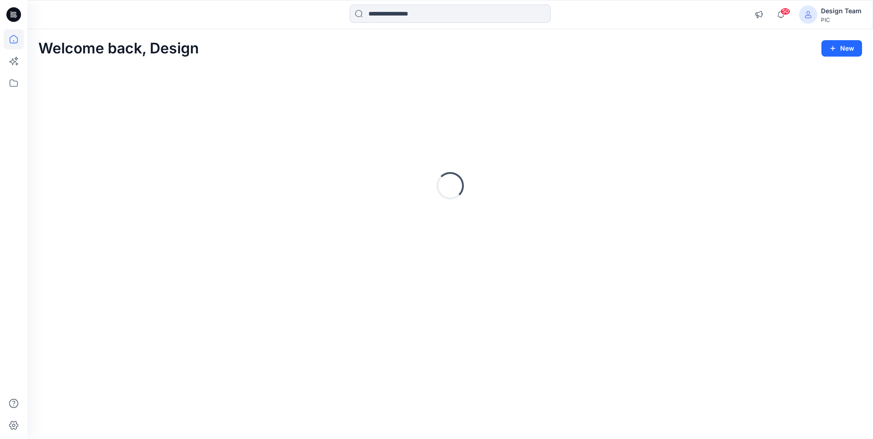 This screenshot has width=873, height=439. Describe the element at coordinates (841, 11) in the screenshot. I see `div: Design Team` at that location.